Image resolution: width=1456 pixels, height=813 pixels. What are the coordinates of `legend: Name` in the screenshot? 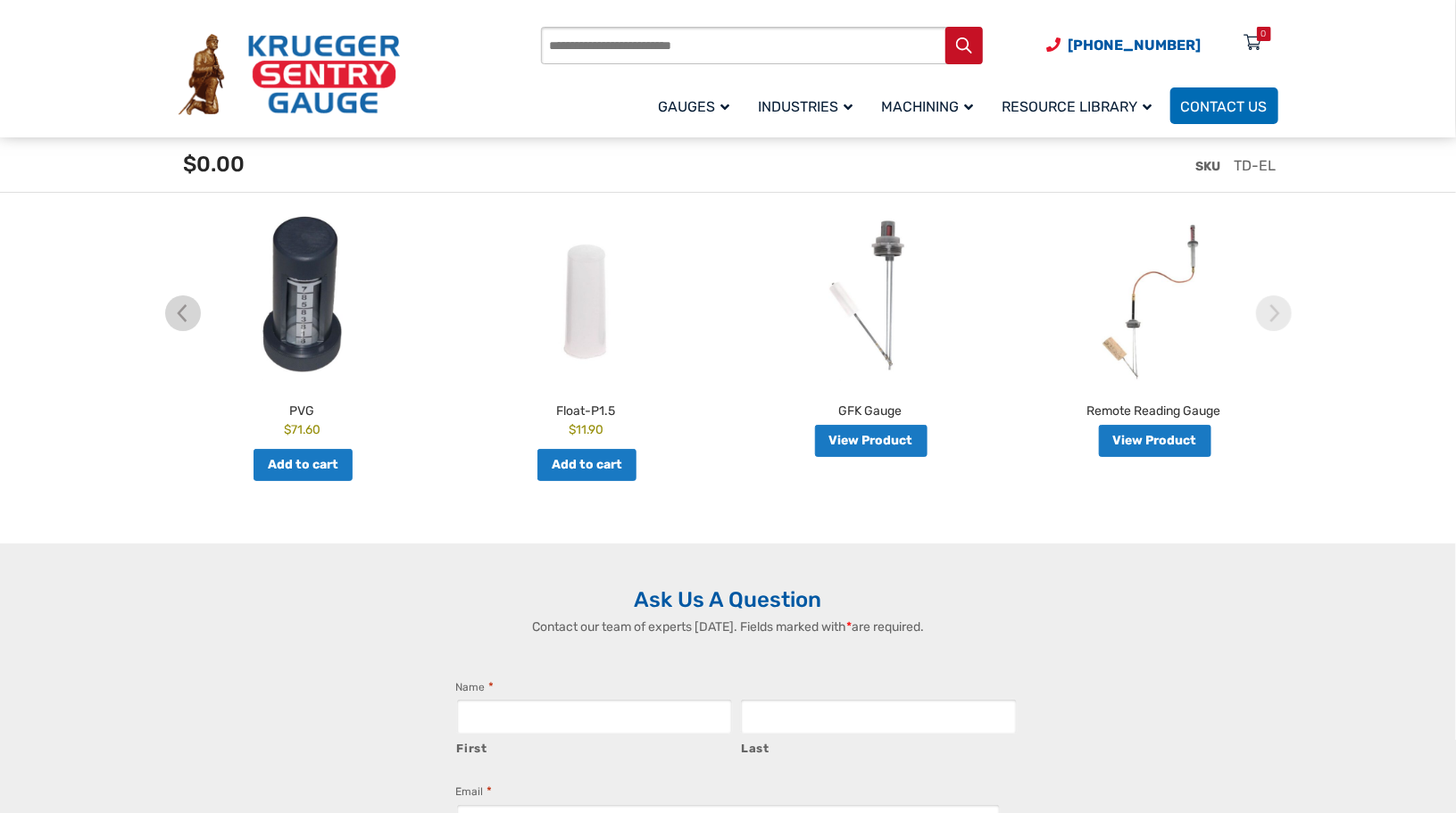 It's located at (475, 687).